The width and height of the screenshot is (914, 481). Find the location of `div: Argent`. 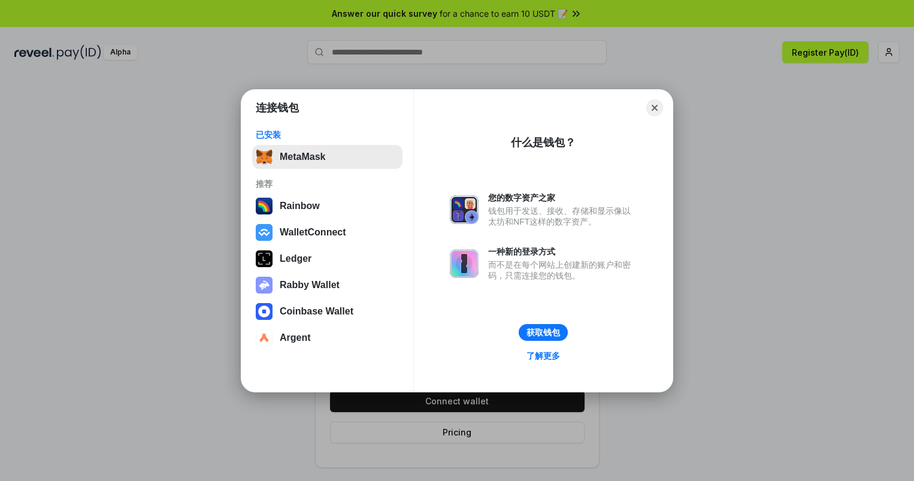

div: Argent is located at coordinates (295, 338).